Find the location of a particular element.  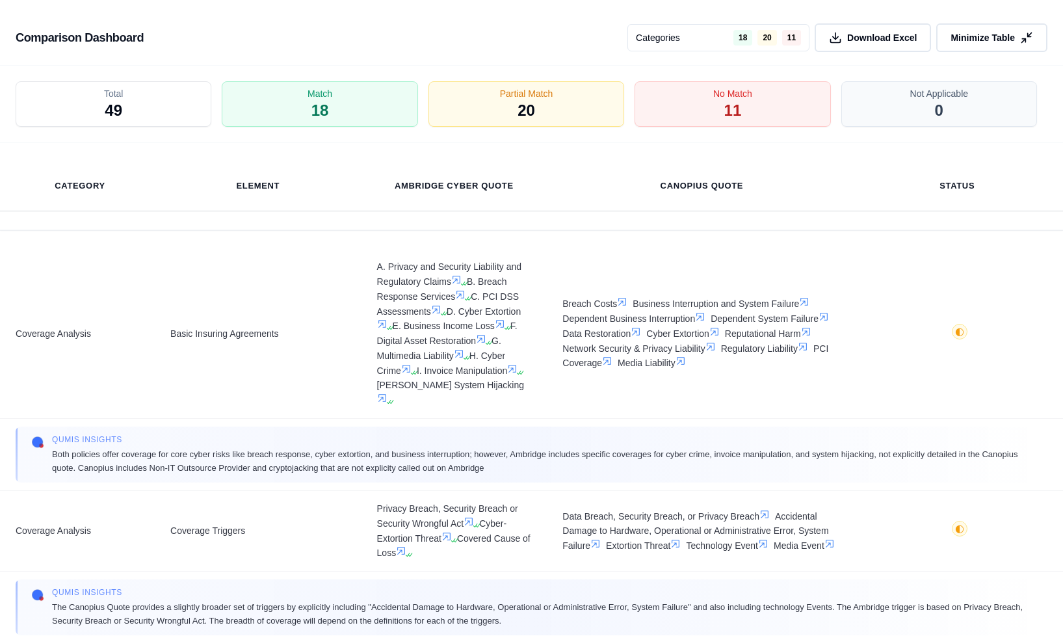

span: Coverage Triggers is located at coordinates (258, 531).